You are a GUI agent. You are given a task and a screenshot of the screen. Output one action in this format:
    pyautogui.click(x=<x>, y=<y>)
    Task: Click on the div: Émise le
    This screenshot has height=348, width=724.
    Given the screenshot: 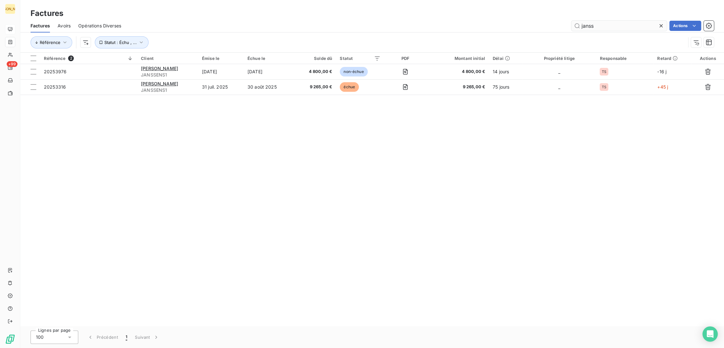 What is the action you would take?
    pyautogui.click(x=221, y=58)
    